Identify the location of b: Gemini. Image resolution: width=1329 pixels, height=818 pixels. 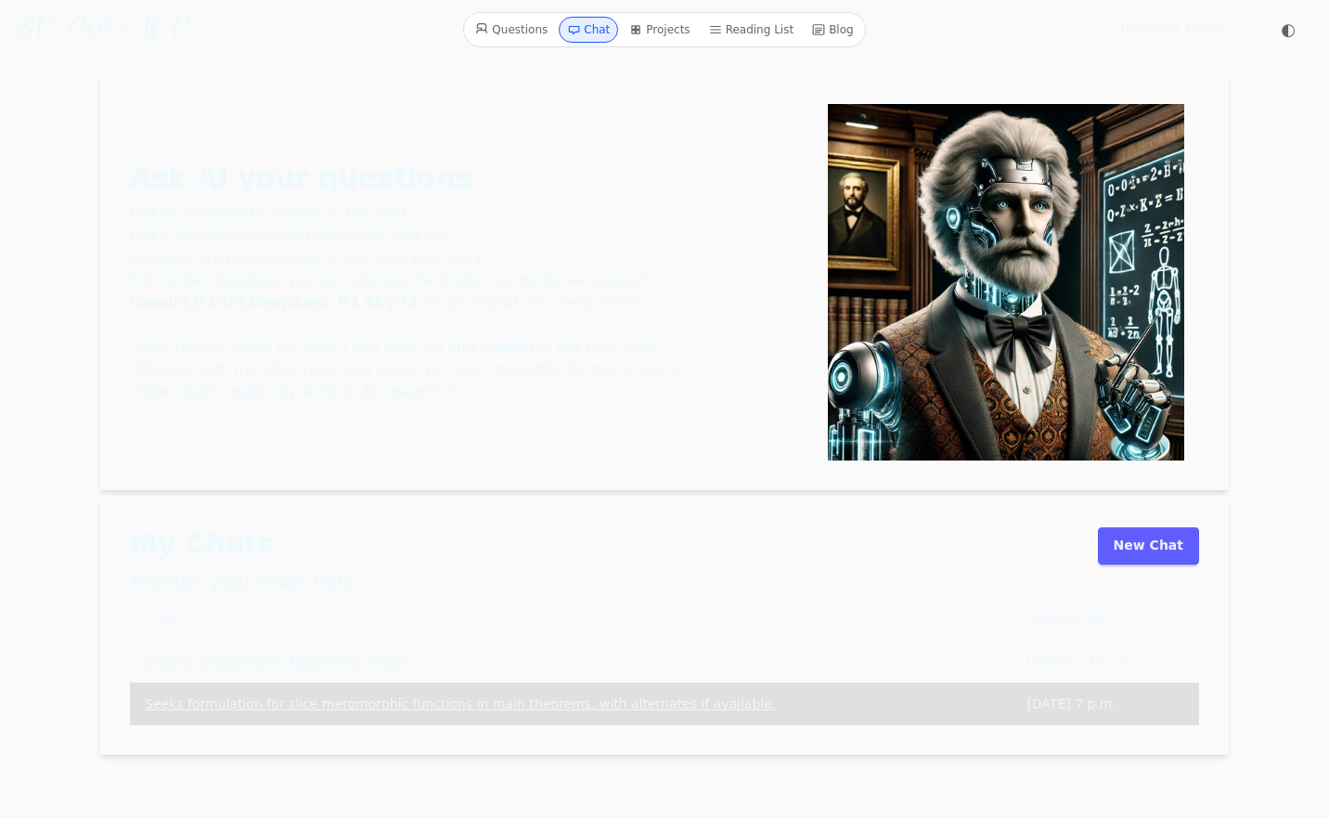
(159, 302).